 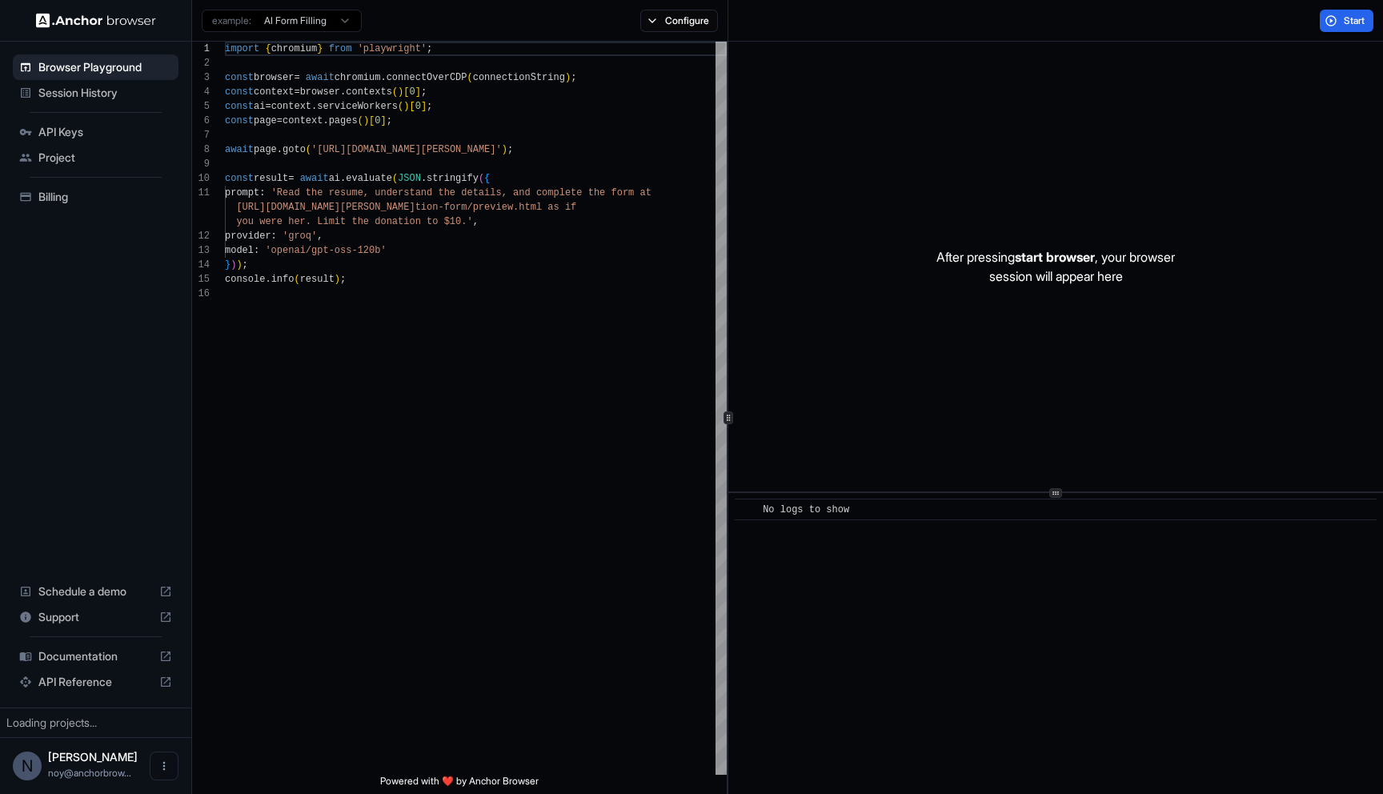 What do you see at coordinates (369, 92) in the screenshot?
I see `span: contexts` at bounding box center [369, 92].